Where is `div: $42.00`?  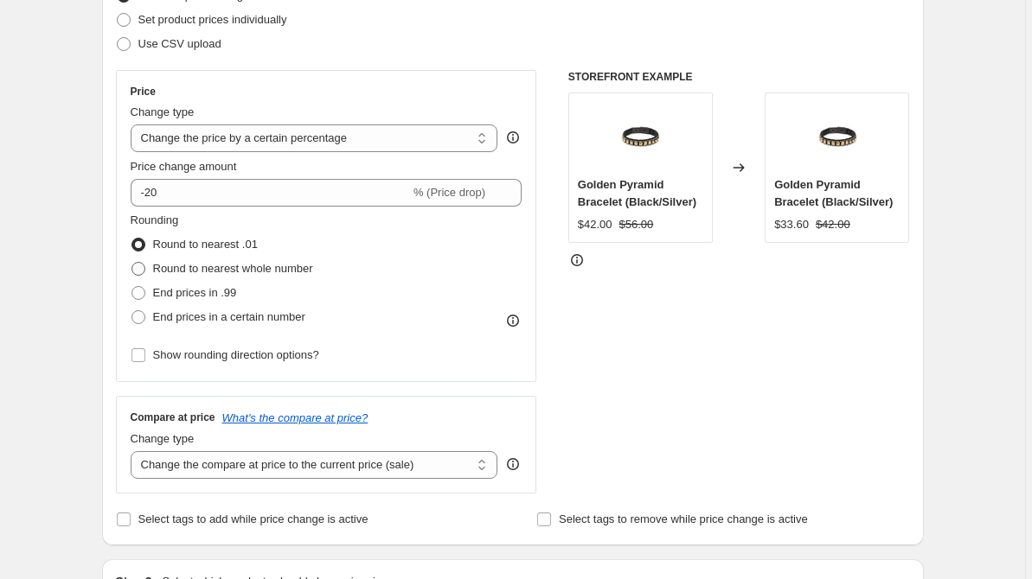 div: $42.00 is located at coordinates (595, 225).